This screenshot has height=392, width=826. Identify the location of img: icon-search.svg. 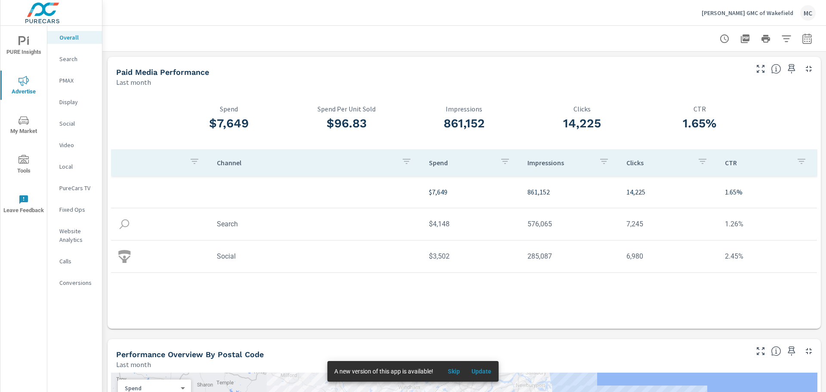
(124, 224).